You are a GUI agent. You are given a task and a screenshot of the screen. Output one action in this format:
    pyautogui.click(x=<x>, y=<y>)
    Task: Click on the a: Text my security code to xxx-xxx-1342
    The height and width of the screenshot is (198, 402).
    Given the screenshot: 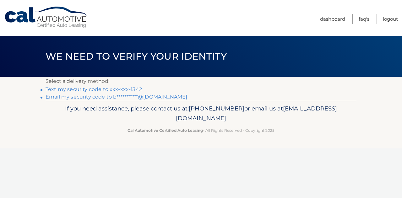 What is the action you would take?
    pyautogui.click(x=94, y=89)
    